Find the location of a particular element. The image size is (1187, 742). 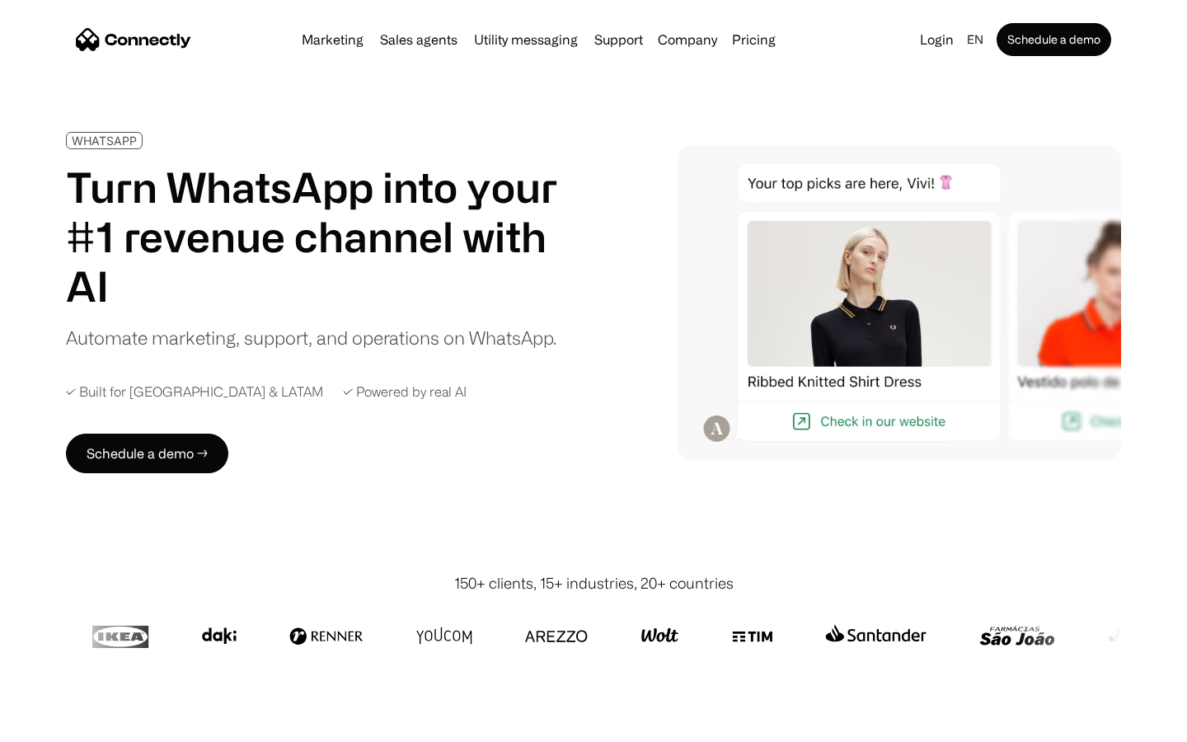

a: Sales agents is located at coordinates (419, 40).